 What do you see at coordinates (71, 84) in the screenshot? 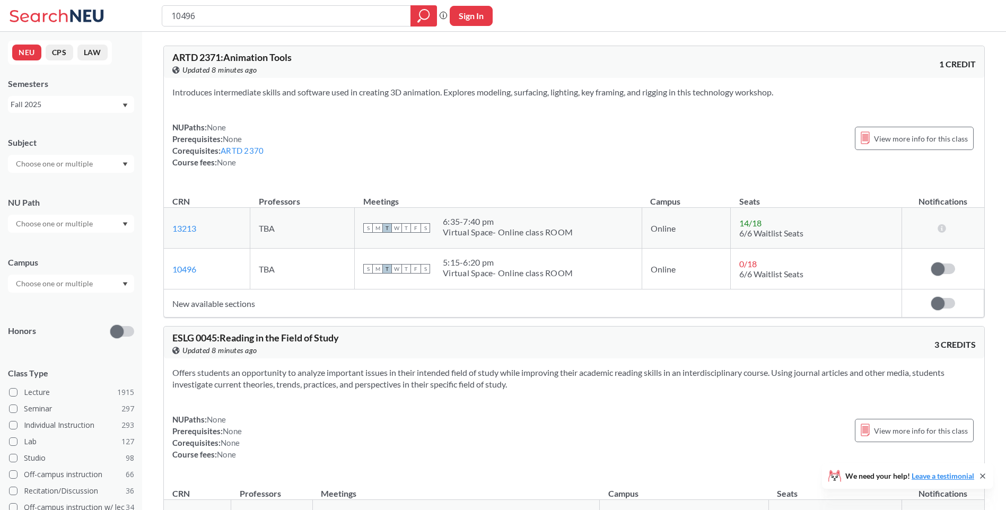
I see `div: Semesters` at bounding box center [71, 84].